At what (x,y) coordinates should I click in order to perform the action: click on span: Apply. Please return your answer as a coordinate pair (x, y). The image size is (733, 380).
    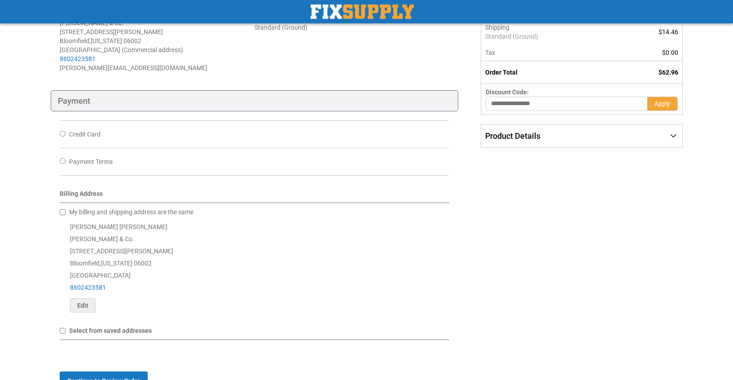
    Looking at the image, I should click on (662, 104).